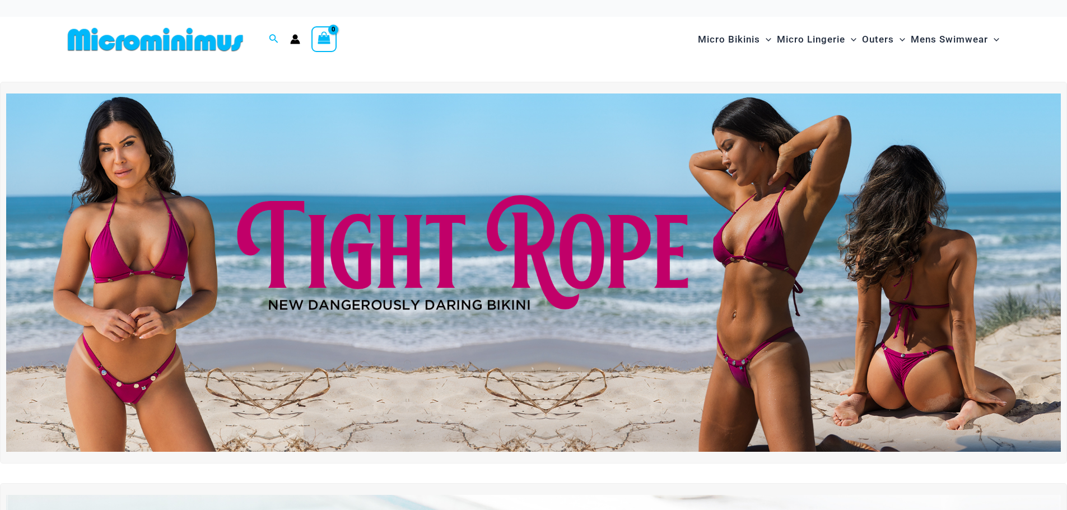 Image resolution: width=1067 pixels, height=510 pixels. What do you see at coordinates (955, 39) in the screenshot?
I see `a: Mens SwimwearMenu ToggleMenu Toggle` at bounding box center [955, 39].